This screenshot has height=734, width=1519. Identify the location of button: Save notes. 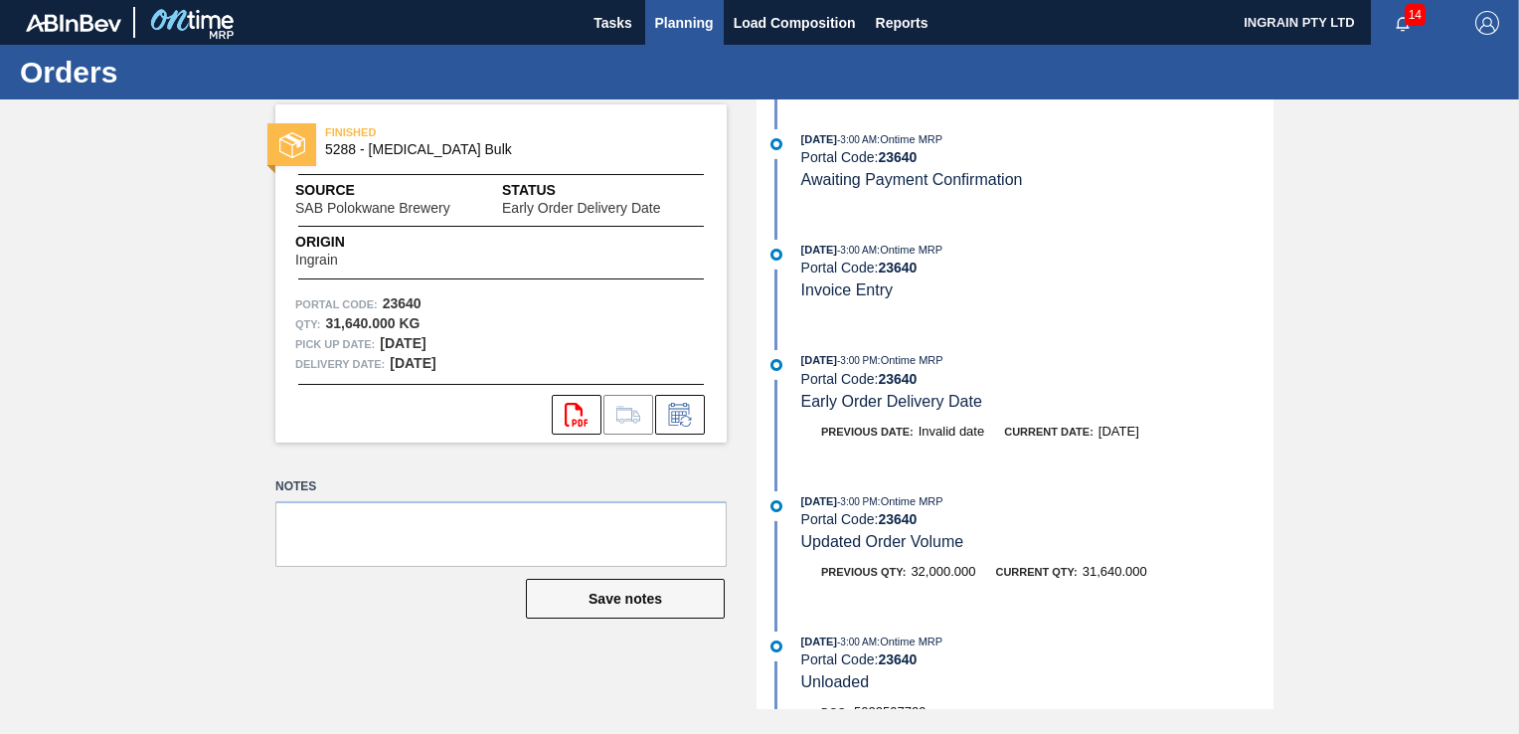
(625, 599).